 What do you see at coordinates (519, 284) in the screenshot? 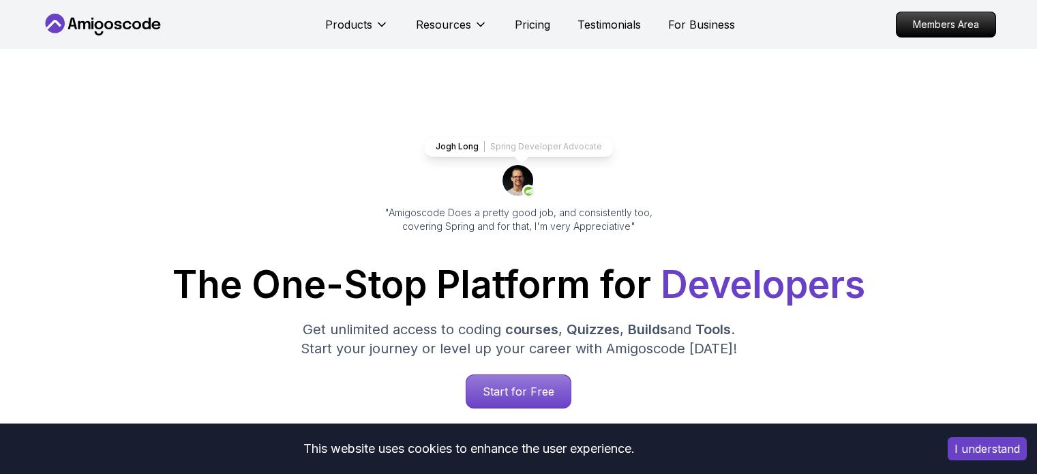
I see `h1: The One-Stop Platform for` at bounding box center [519, 284].